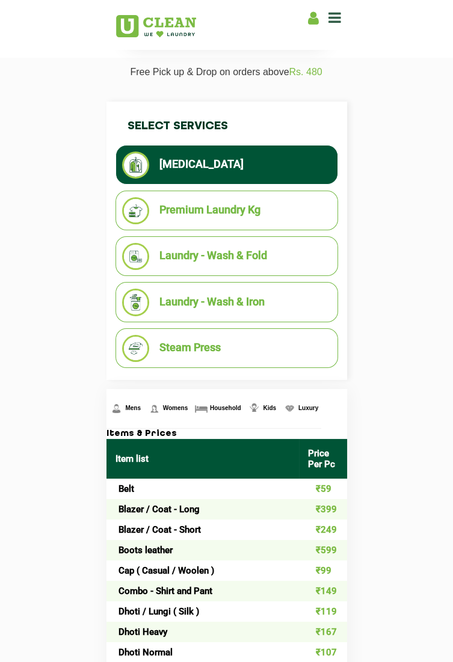  Describe the element at coordinates (203, 611) in the screenshot. I see `td: Dhoti / Lungi ( Silk )` at that location.